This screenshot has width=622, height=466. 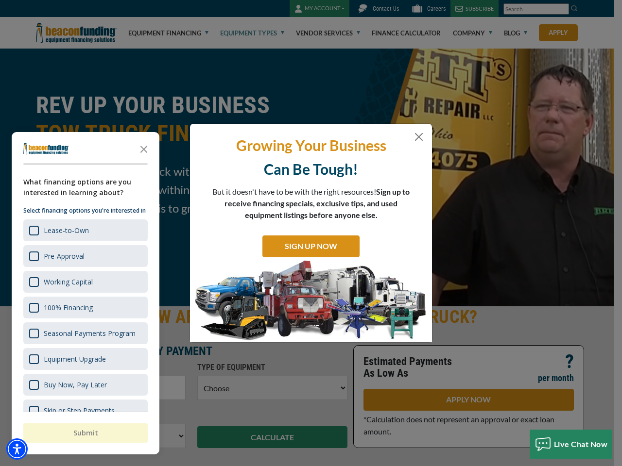 What do you see at coordinates (311, 301) in the screenshot?
I see `img: SIGN UP NOW` at bounding box center [311, 301].